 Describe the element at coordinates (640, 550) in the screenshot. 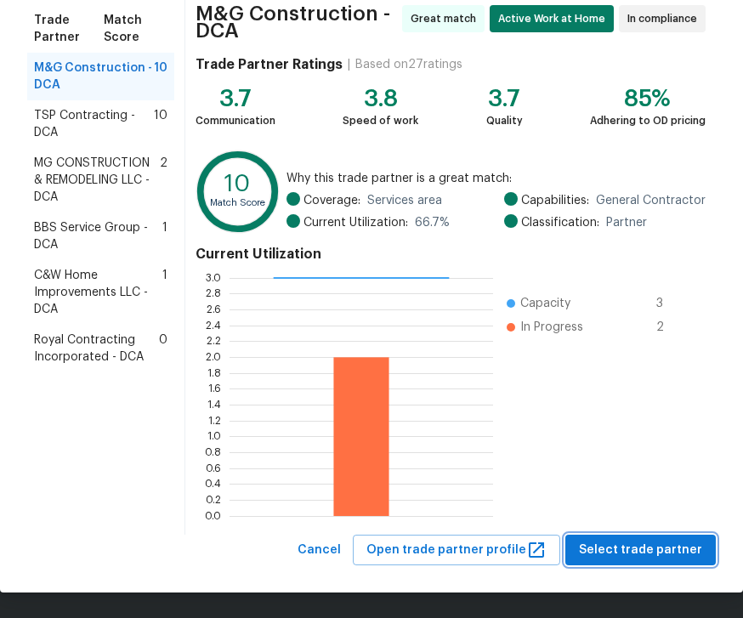

I see `span: Select trade partner` at that location.